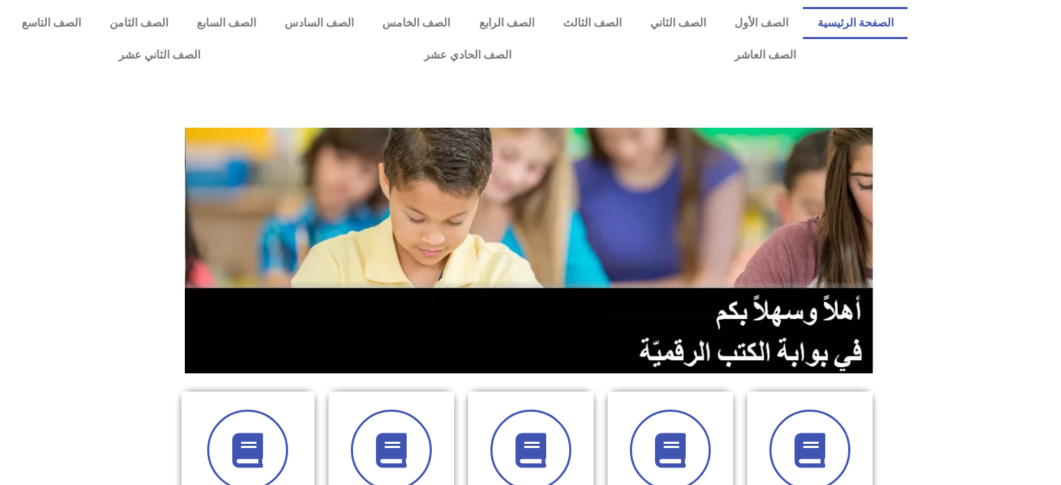  I want to click on a: الصف السادس, so click(319, 23).